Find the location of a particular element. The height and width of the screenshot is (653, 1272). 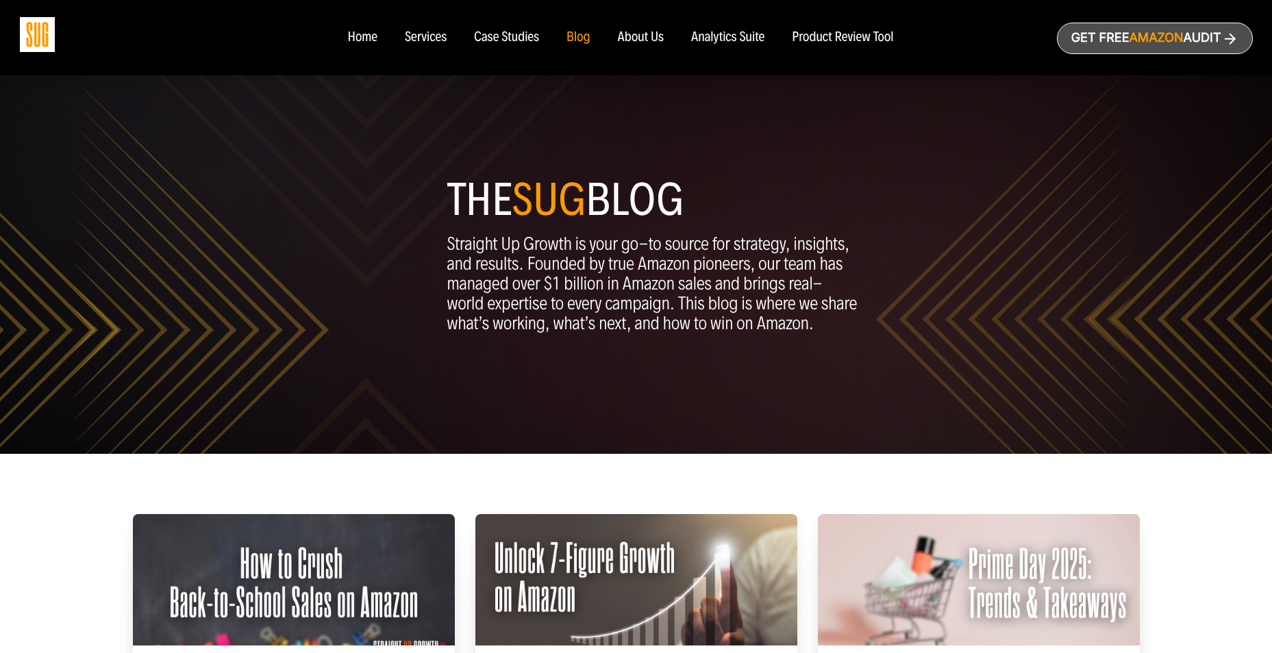

a: Home is located at coordinates (362, 38).